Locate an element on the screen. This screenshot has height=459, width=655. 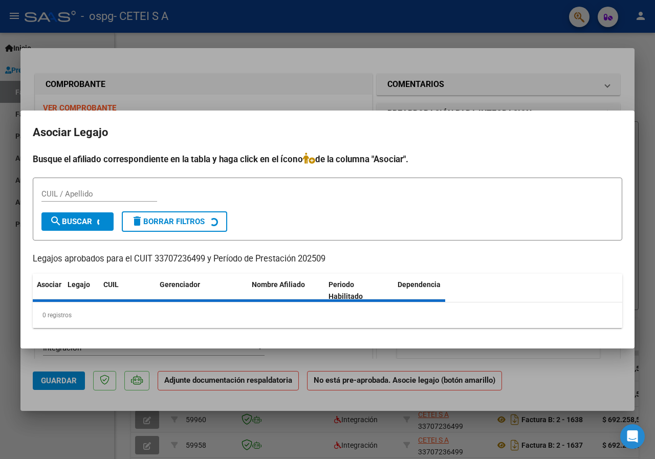
button: Buscar is located at coordinates (77, 221).